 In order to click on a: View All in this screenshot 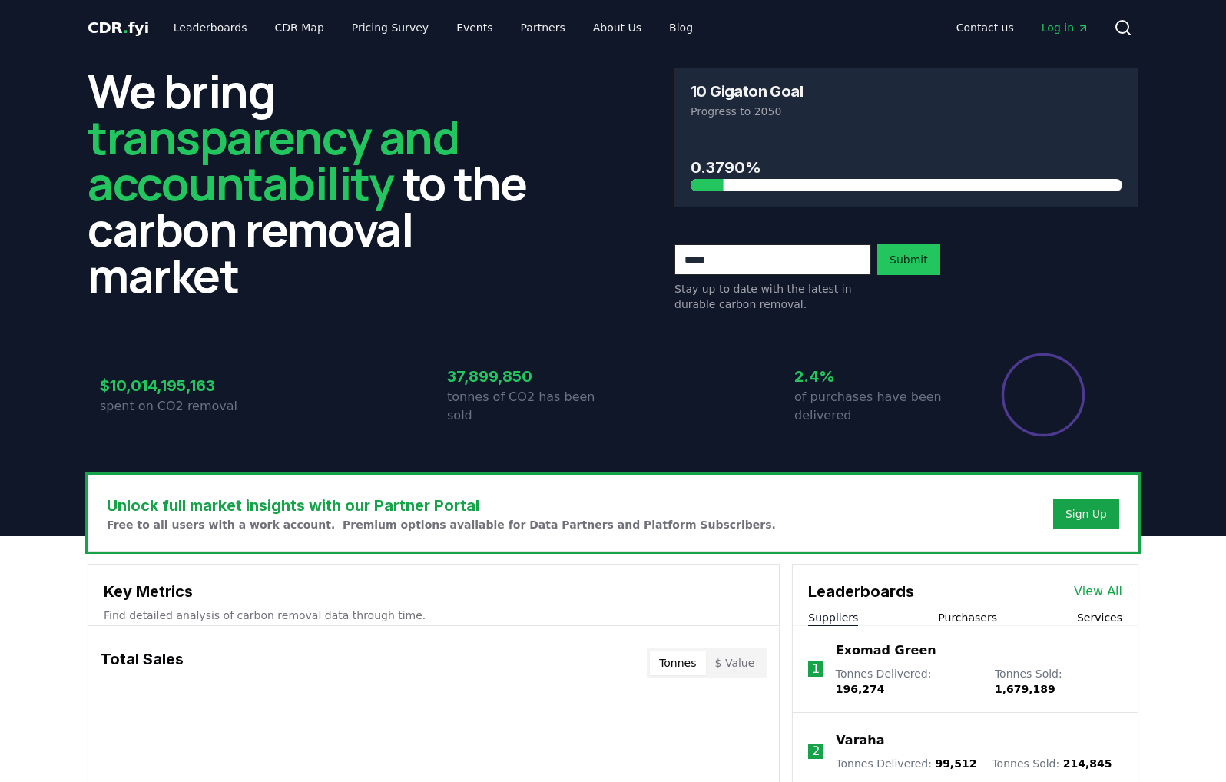, I will do `click(1098, 591)`.